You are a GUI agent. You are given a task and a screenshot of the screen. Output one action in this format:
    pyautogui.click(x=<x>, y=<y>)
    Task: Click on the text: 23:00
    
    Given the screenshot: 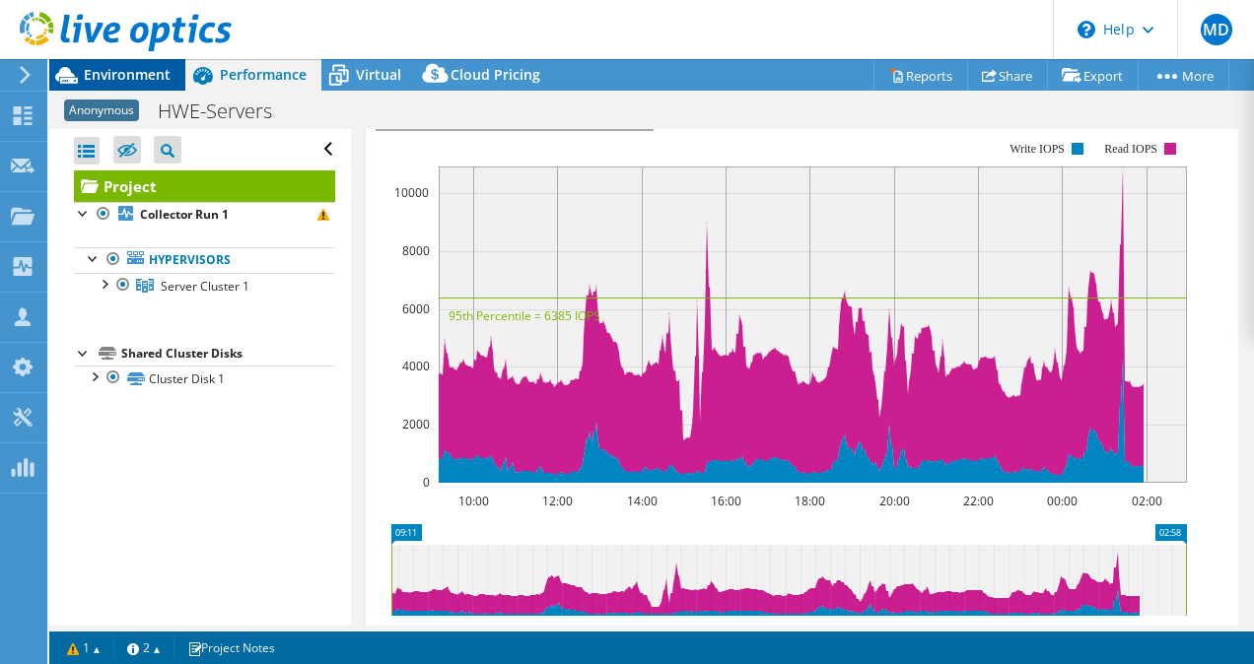 What is the action you would take?
    pyautogui.click(x=1007, y=630)
    